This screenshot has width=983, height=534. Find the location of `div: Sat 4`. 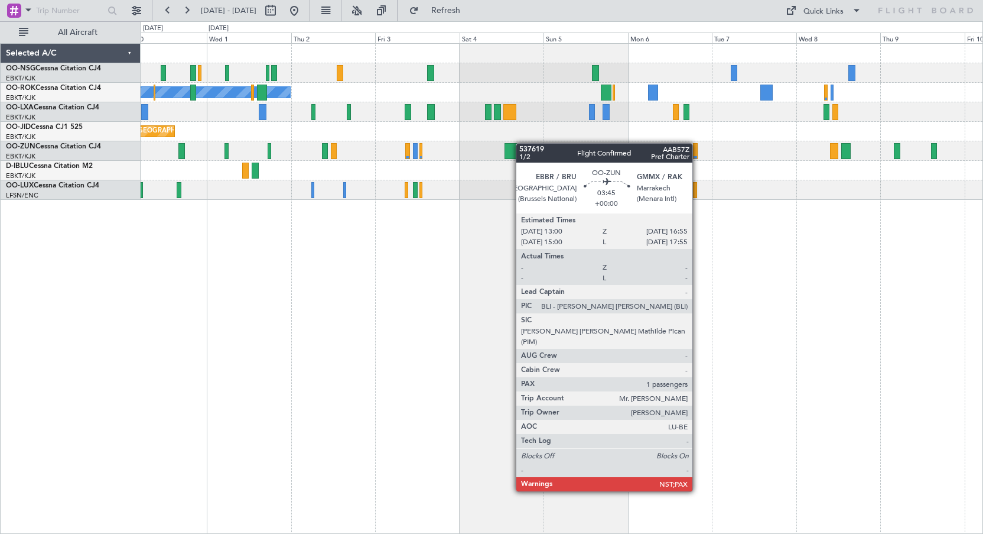

div: Sat 4 is located at coordinates (502, 38).